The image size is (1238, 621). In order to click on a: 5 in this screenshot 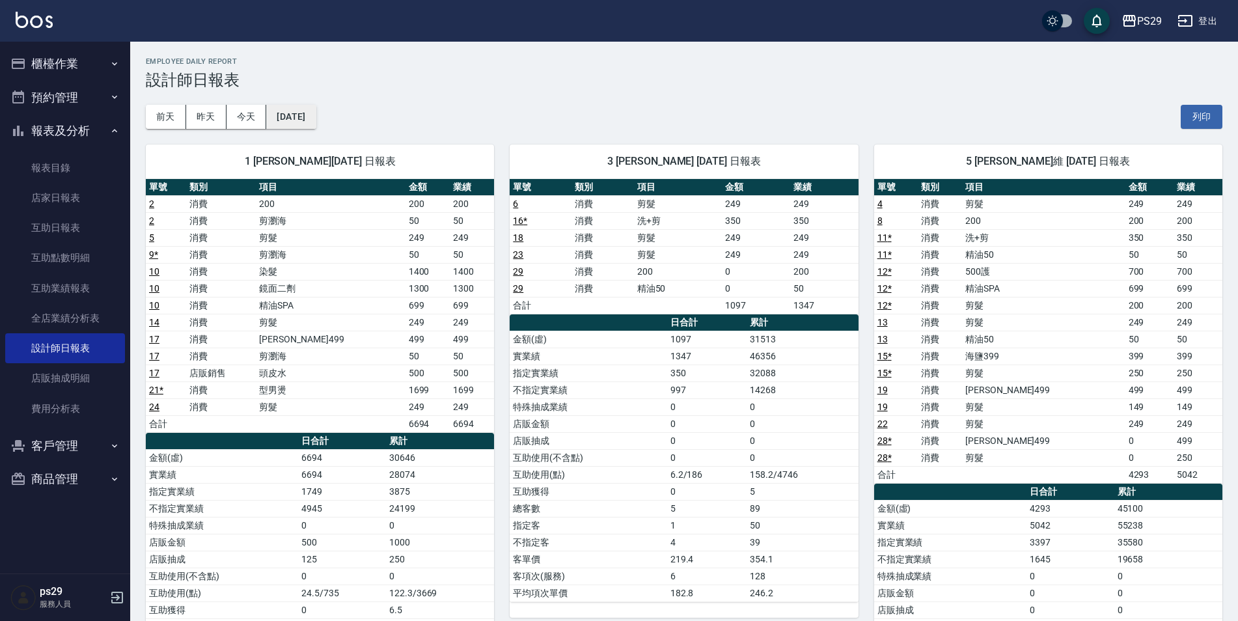, I will do `click(152, 238)`.